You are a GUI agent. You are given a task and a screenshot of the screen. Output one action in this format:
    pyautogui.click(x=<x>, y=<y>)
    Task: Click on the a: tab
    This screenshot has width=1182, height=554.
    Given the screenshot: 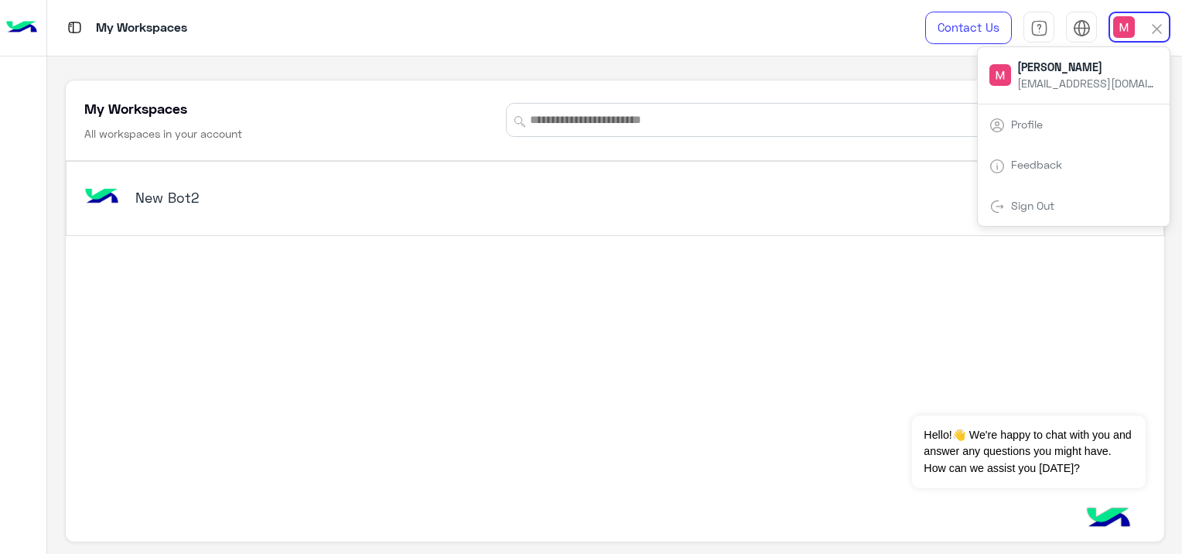 What is the action you would take?
    pyautogui.click(x=1039, y=28)
    